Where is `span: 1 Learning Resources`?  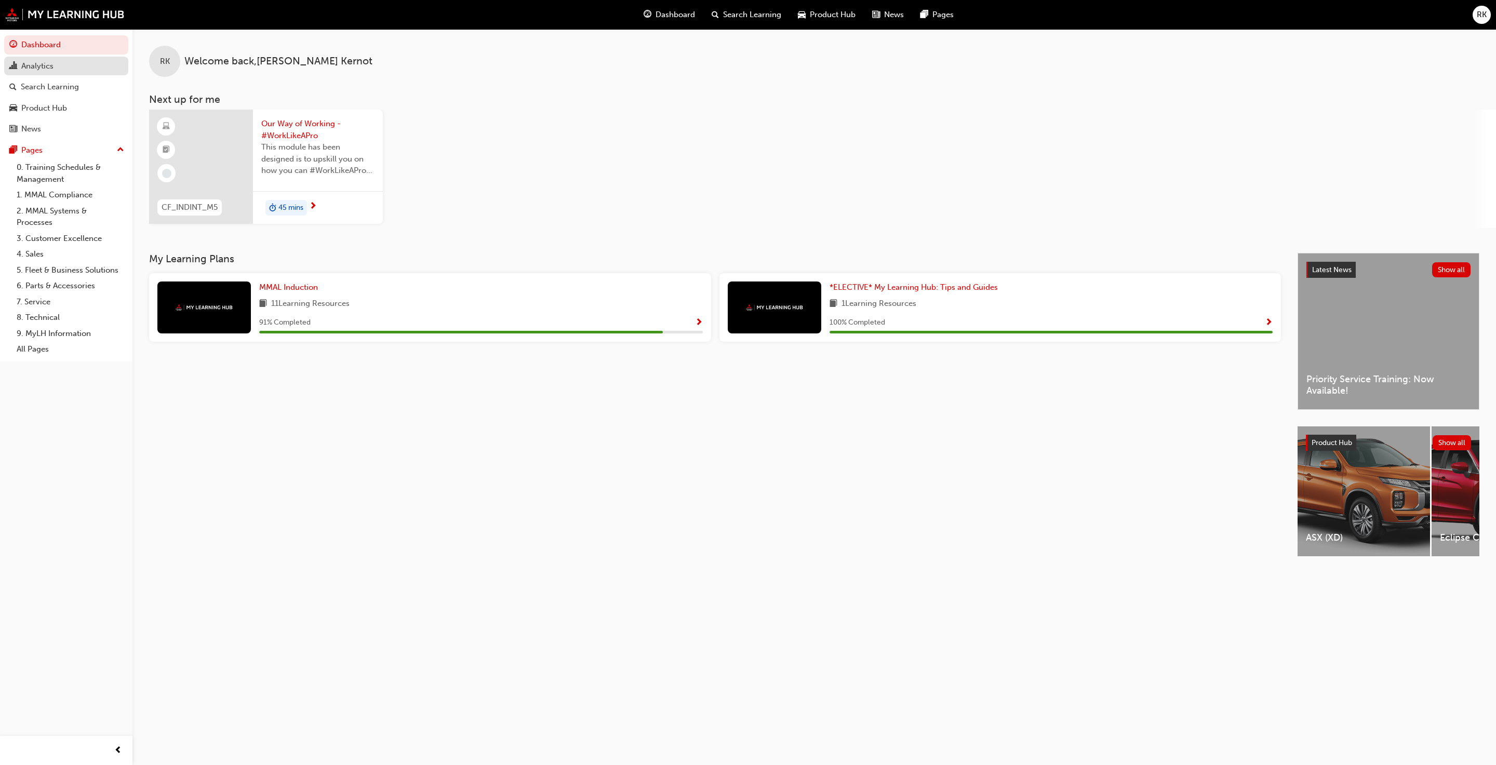 span: 1 Learning Resources is located at coordinates (879, 304).